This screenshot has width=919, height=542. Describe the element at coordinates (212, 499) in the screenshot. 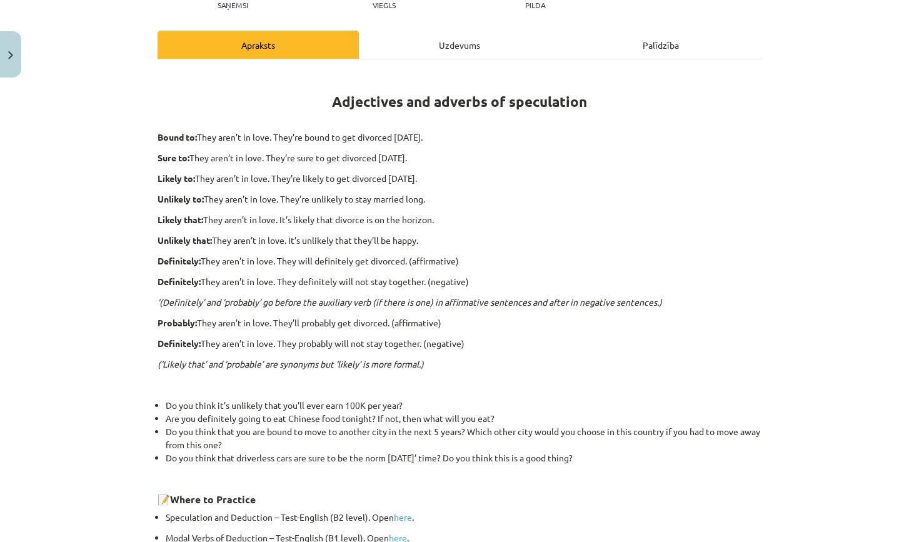

I see `strong: Where to Practice` at that location.